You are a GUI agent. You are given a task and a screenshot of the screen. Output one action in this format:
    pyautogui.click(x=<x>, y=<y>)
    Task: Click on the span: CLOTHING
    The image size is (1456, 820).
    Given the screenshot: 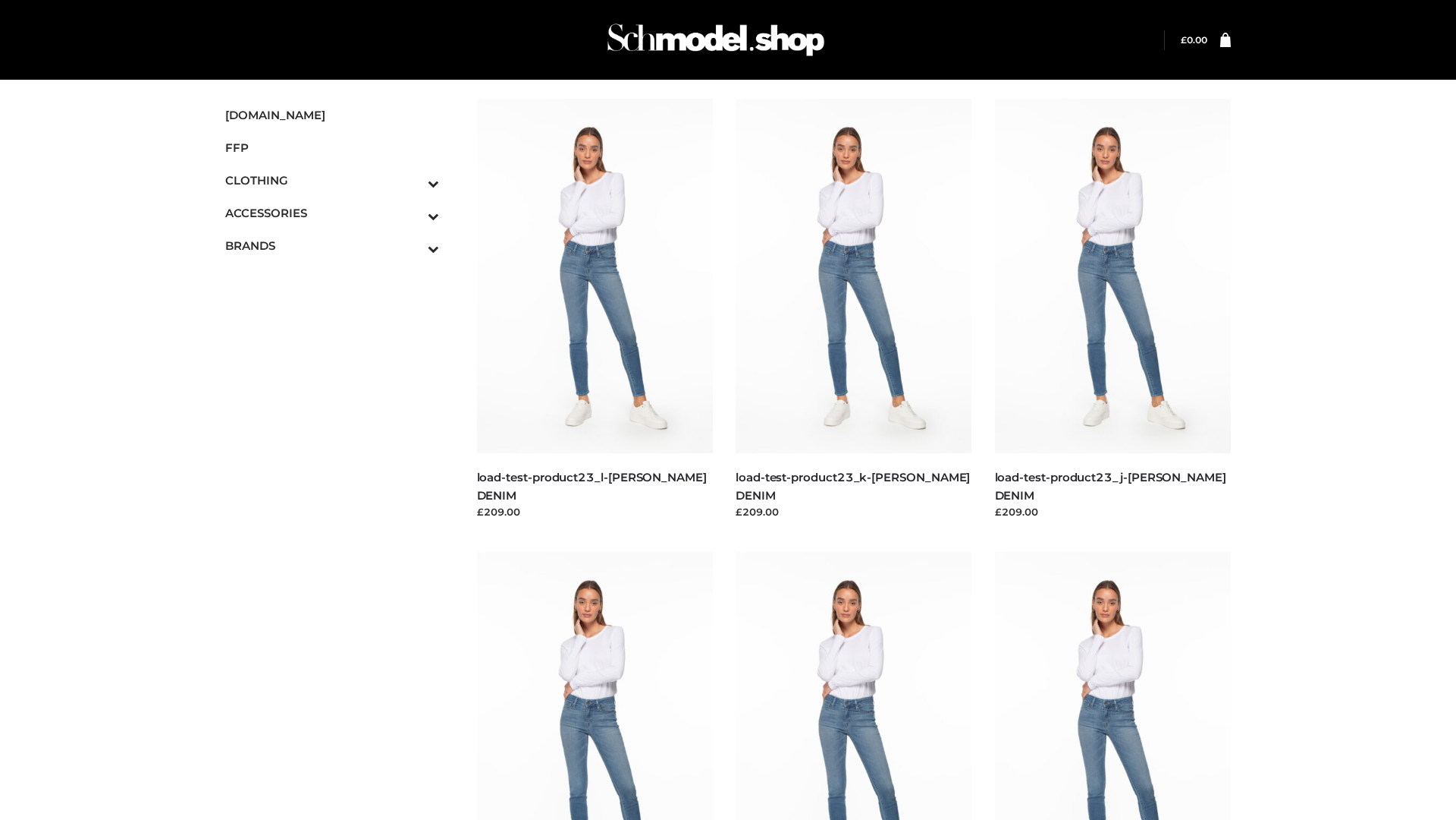 What is the action you would take?
    pyautogui.click(x=333, y=180)
    